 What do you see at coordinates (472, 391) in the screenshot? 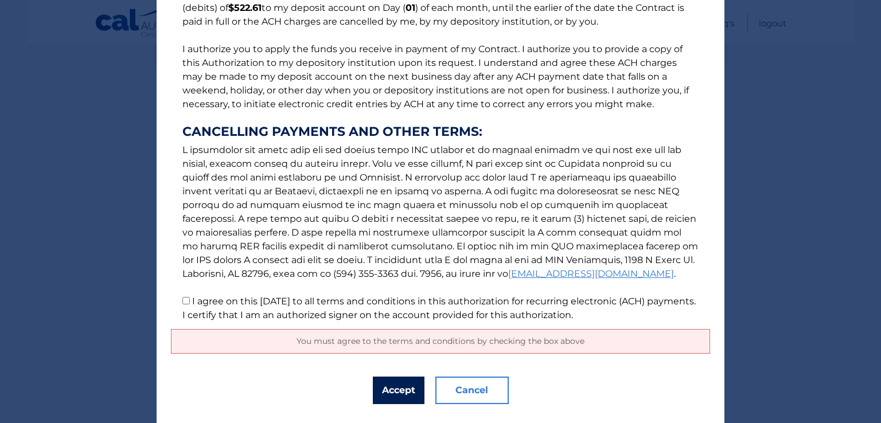
I see `button: Cancel` at bounding box center [472, 391].